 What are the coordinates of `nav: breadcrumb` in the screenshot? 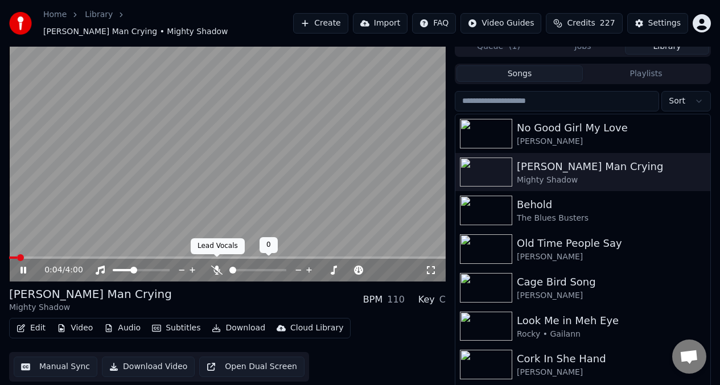 It's located at (168, 23).